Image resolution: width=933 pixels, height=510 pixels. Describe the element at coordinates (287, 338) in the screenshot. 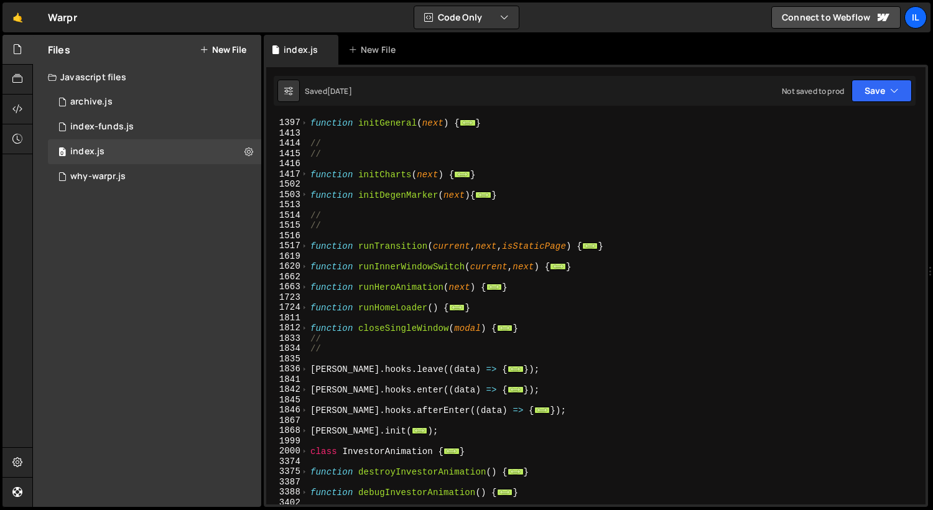

I see `div: 1833` at that location.